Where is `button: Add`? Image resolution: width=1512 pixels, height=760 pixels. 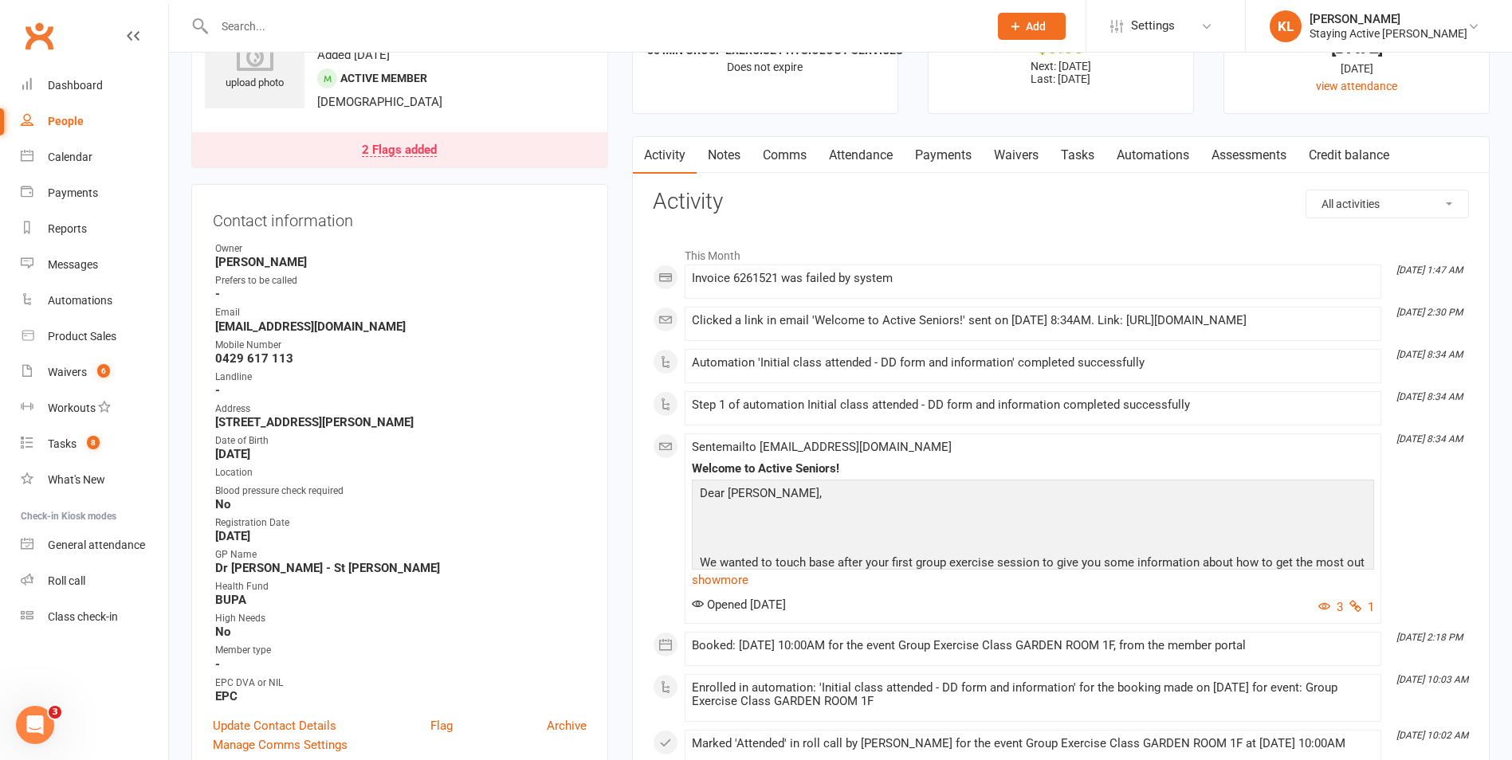
button: Add is located at coordinates (1031, 26).